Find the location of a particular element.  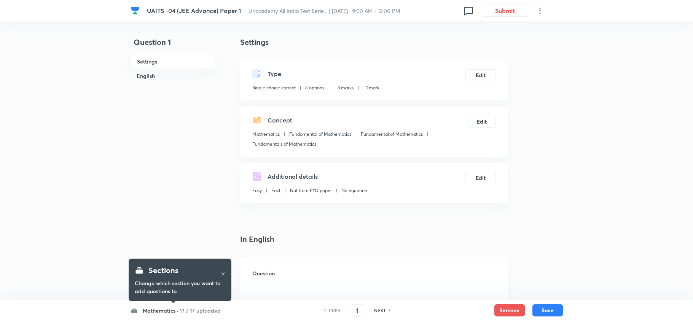

button: Save is located at coordinates (547, 310).